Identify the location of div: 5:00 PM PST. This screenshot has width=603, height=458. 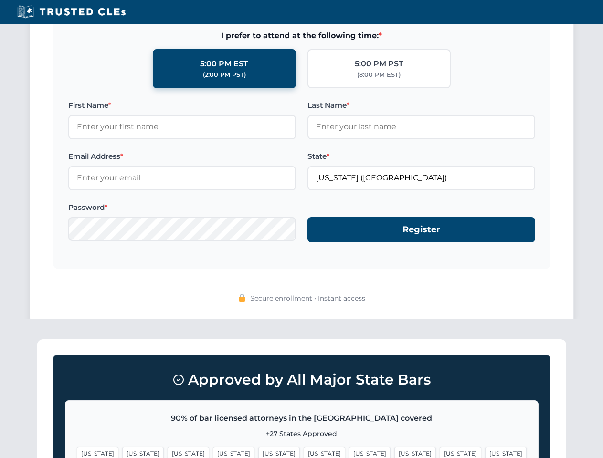
(379, 64).